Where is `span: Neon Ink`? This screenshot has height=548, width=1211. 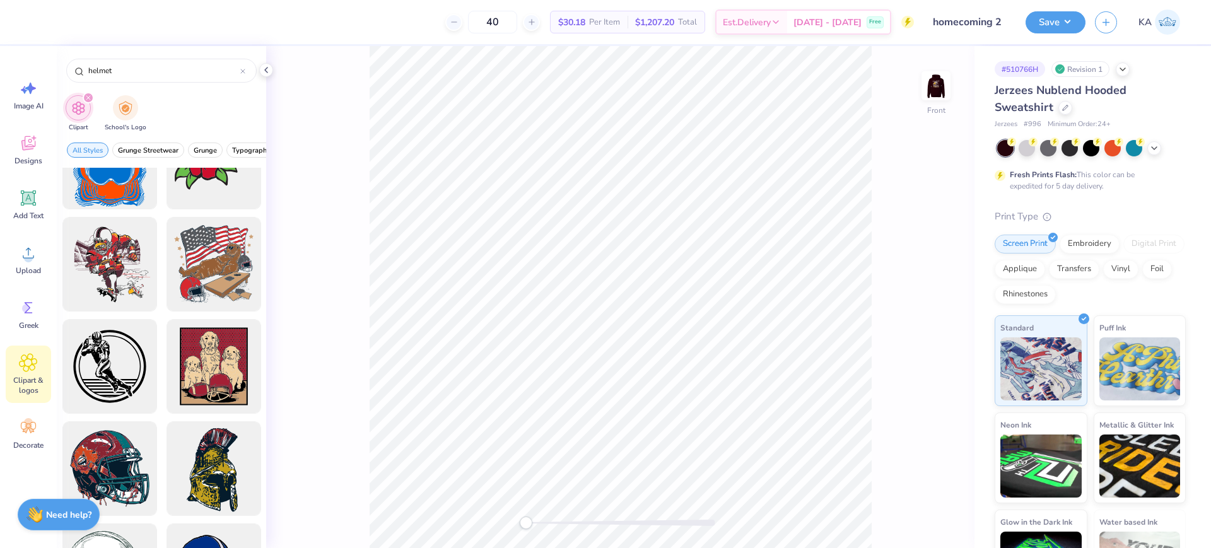 span: Neon Ink is located at coordinates (1016, 425).